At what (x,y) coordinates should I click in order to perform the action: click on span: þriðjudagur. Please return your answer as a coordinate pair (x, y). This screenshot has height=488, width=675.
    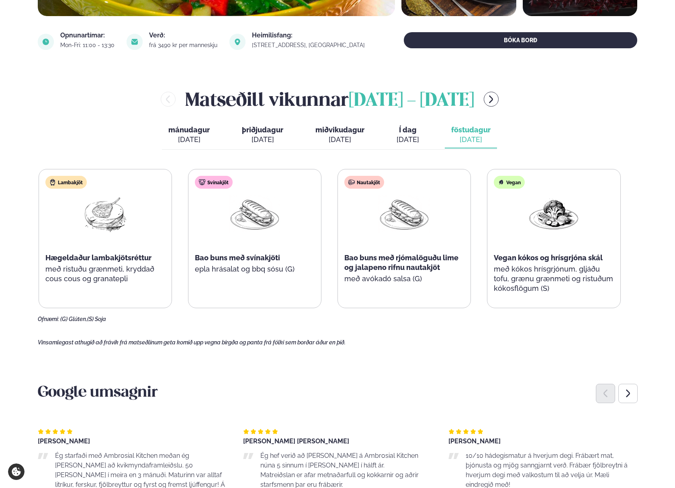
    Looking at the image, I should click on (263, 129).